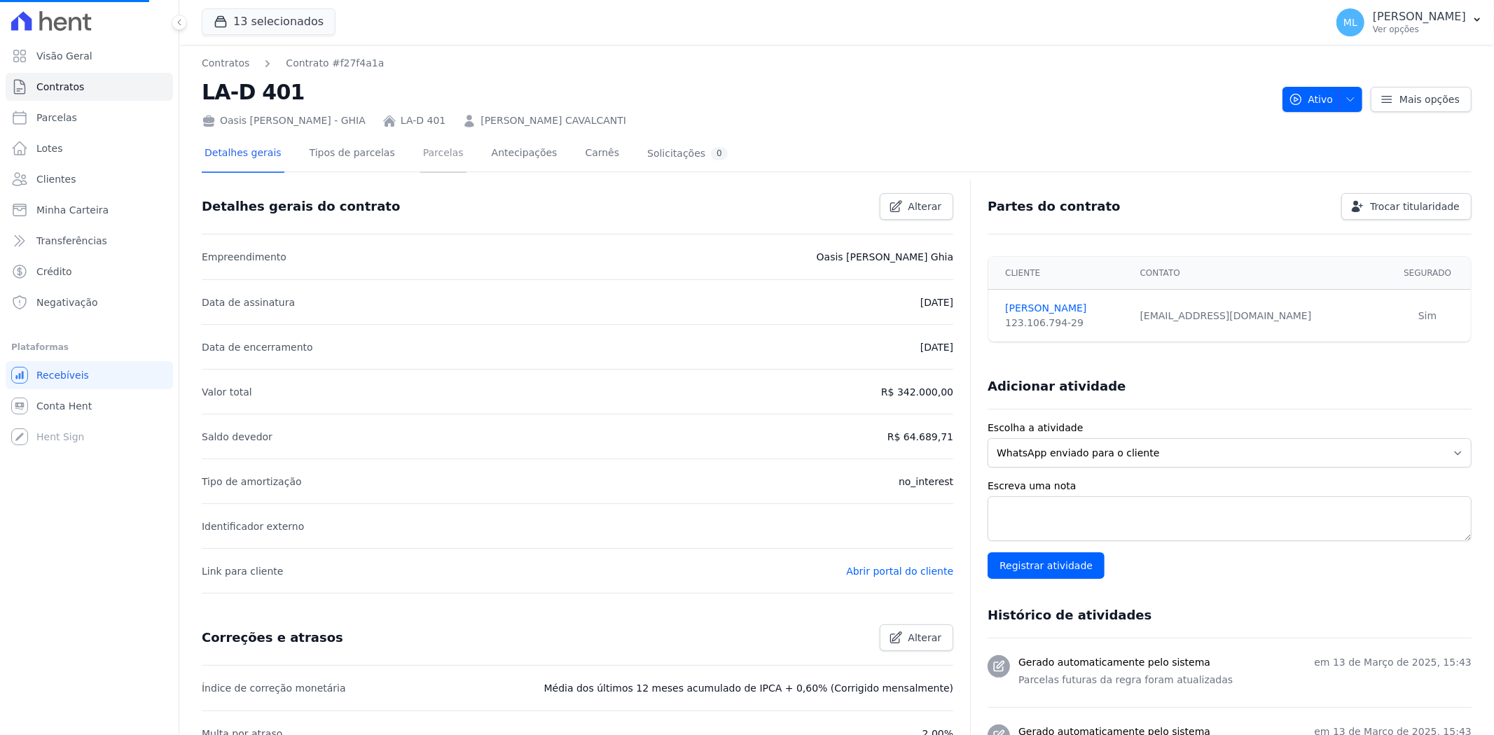 The height and width of the screenshot is (735, 1494). What do you see at coordinates (687, 154) in the screenshot?
I see `a: Solicitações0` at bounding box center [687, 154].